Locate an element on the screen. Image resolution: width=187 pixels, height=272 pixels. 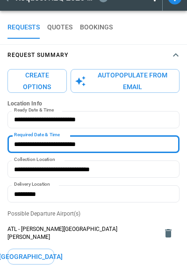
button: Create Options is located at coordinates (37, 81).